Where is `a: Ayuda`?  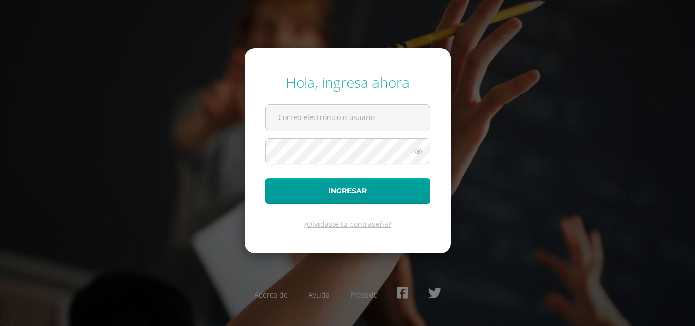 a: Ayuda is located at coordinates (319, 295).